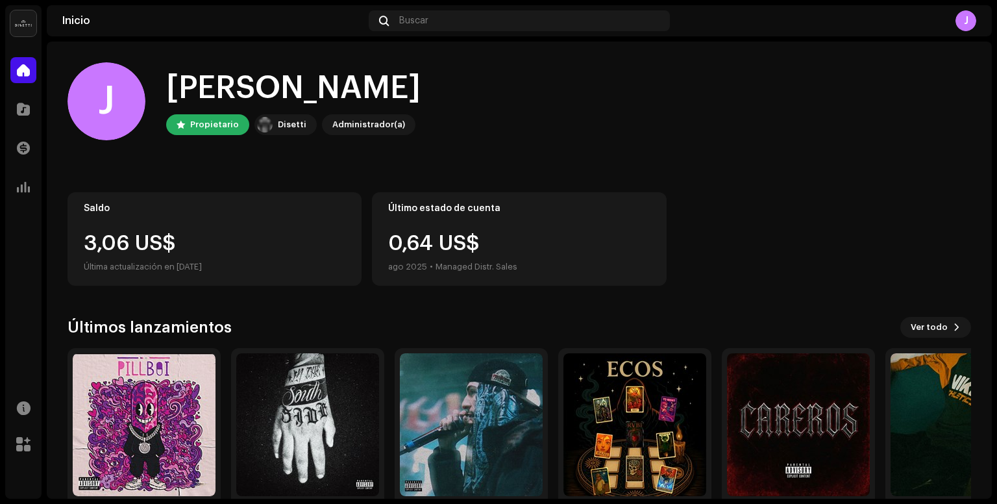 The height and width of the screenshot is (504, 997). Describe the element at coordinates (213, 21) in the screenshot. I see `div: Inicio` at that location.